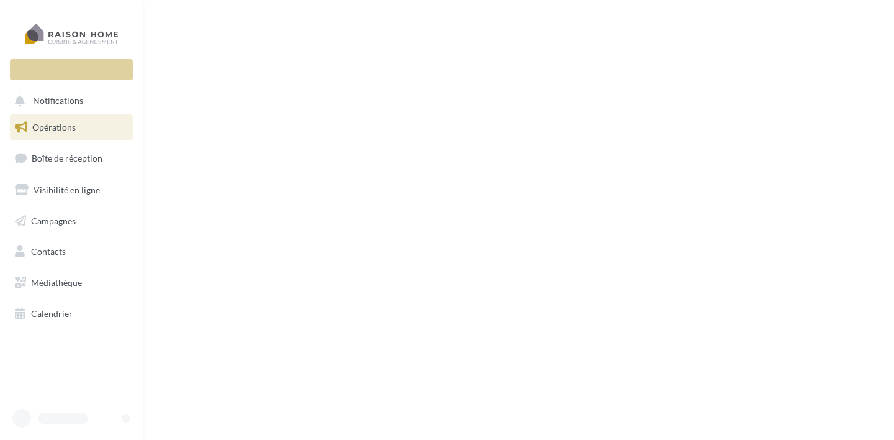  Describe the element at coordinates (54, 127) in the screenshot. I see `span: Opérations` at that location.